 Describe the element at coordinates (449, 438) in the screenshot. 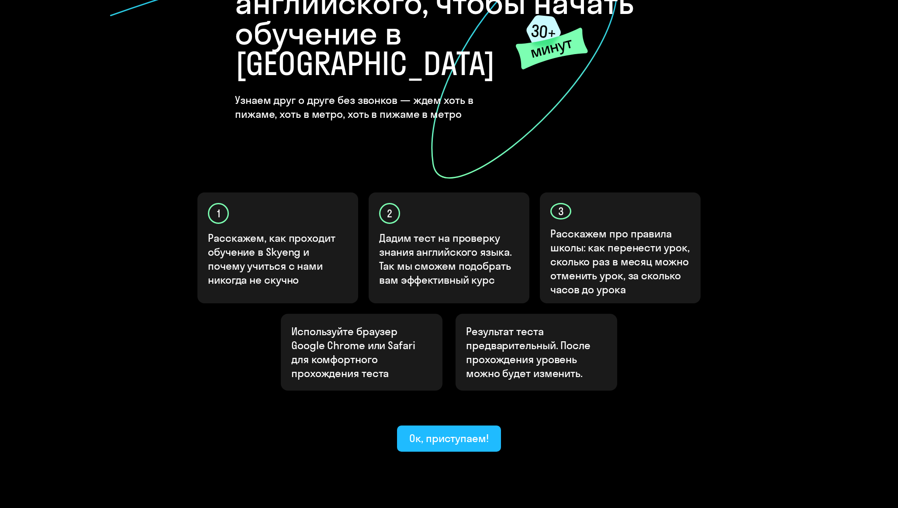

I see `div: Ок, приступаем!` at that location.